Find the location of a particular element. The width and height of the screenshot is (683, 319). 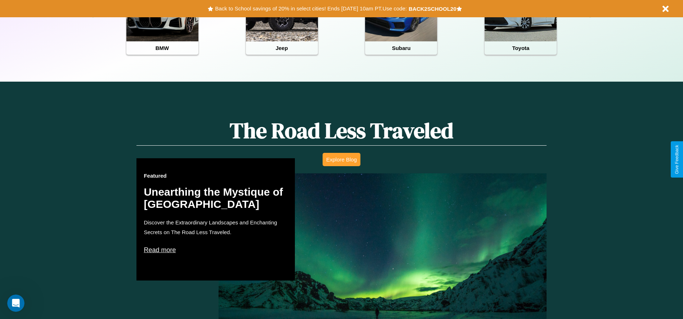

h1: The Road Less Traveled is located at coordinates (341, 131).